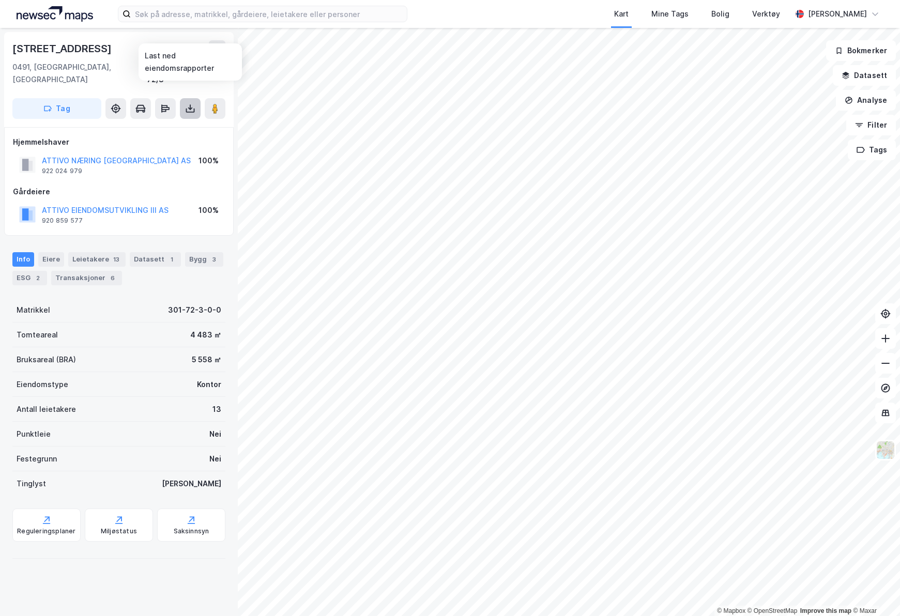 Image resolution: width=900 pixels, height=616 pixels. What do you see at coordinates (46, 360) in the screenshot?
I see `div: Bruksareal (BRA)` at bounding box center [46, 360].